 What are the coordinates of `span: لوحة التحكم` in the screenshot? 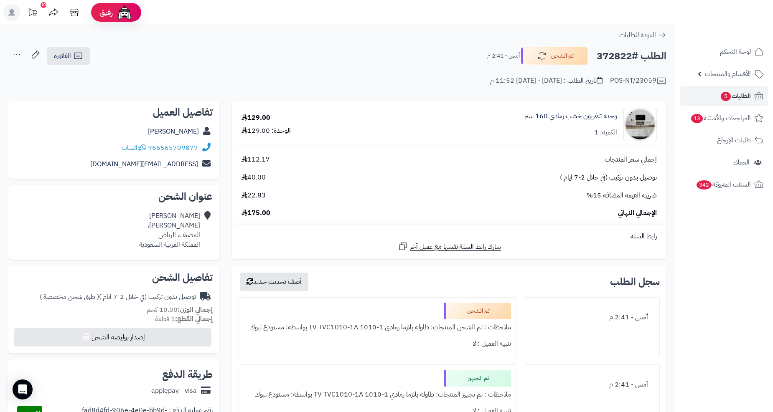 It's located at (735, 52).